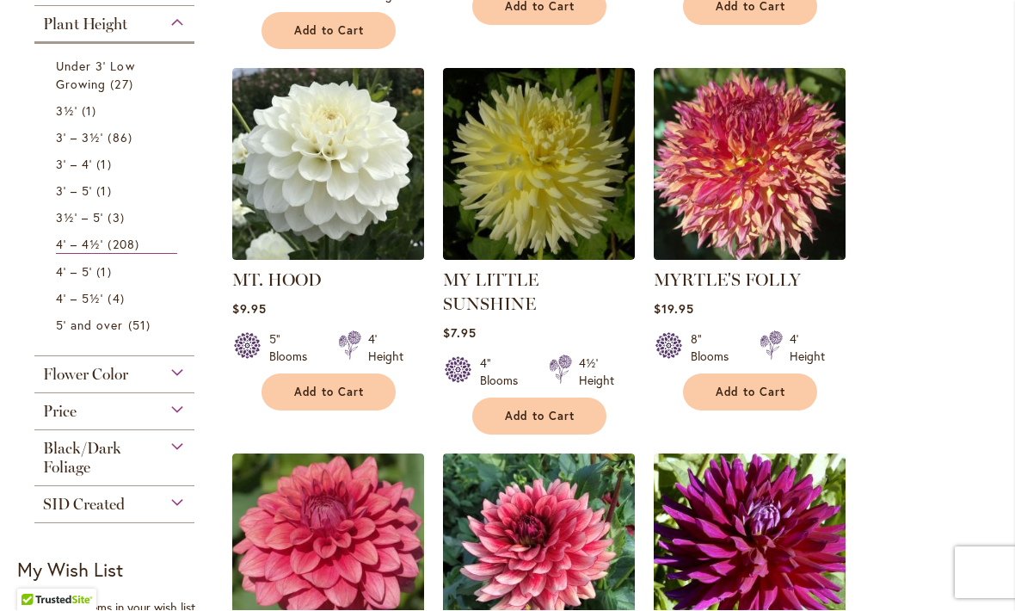 This screenshot has height=611, width=1015. I want to click on span: Black/Dark Foliage, so click(82, 459).